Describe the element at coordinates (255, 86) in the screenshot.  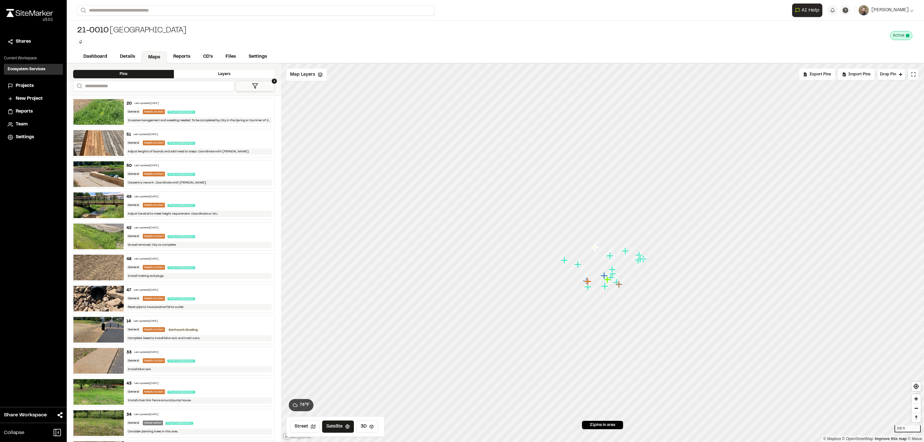
I see `button: 1` at that location.